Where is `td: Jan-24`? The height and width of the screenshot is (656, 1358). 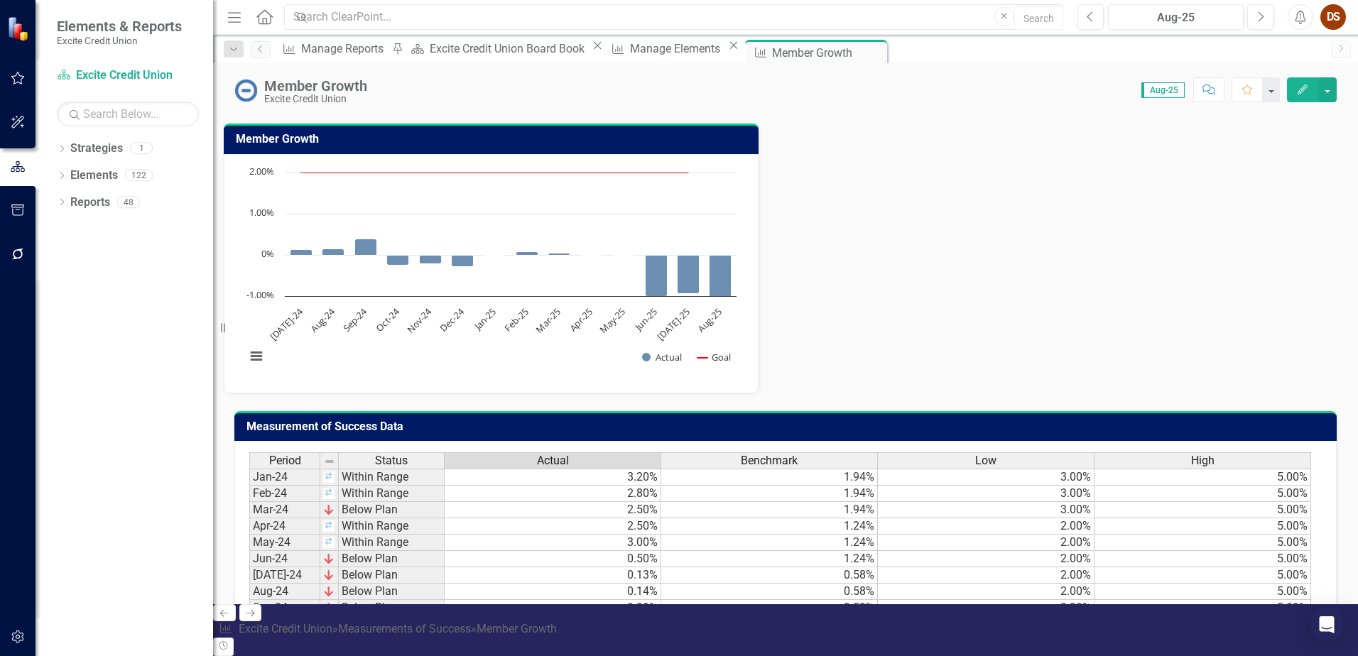 td: Jan-24 is located at coordinates (285, 477).